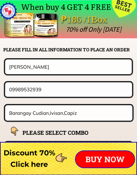 The height and width of the screenshot is (175, 137). Describe the element at coordinates (68, 67) in the screenshot. I see `input: Your name` at that location.